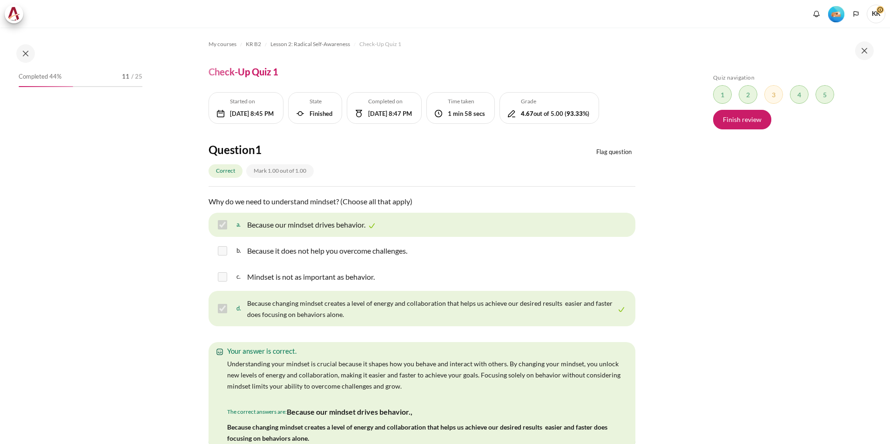 The image size is (890, 444). I want to click on div: 1 min 58 secs, so click(466, 114).